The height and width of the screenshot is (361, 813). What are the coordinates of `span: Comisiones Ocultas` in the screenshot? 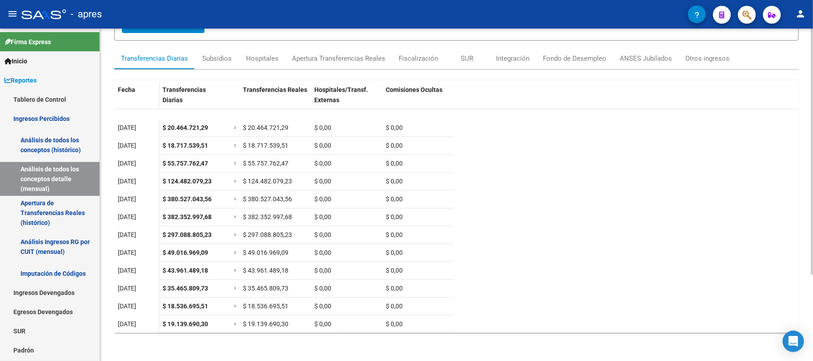 It's located at (414, 90).